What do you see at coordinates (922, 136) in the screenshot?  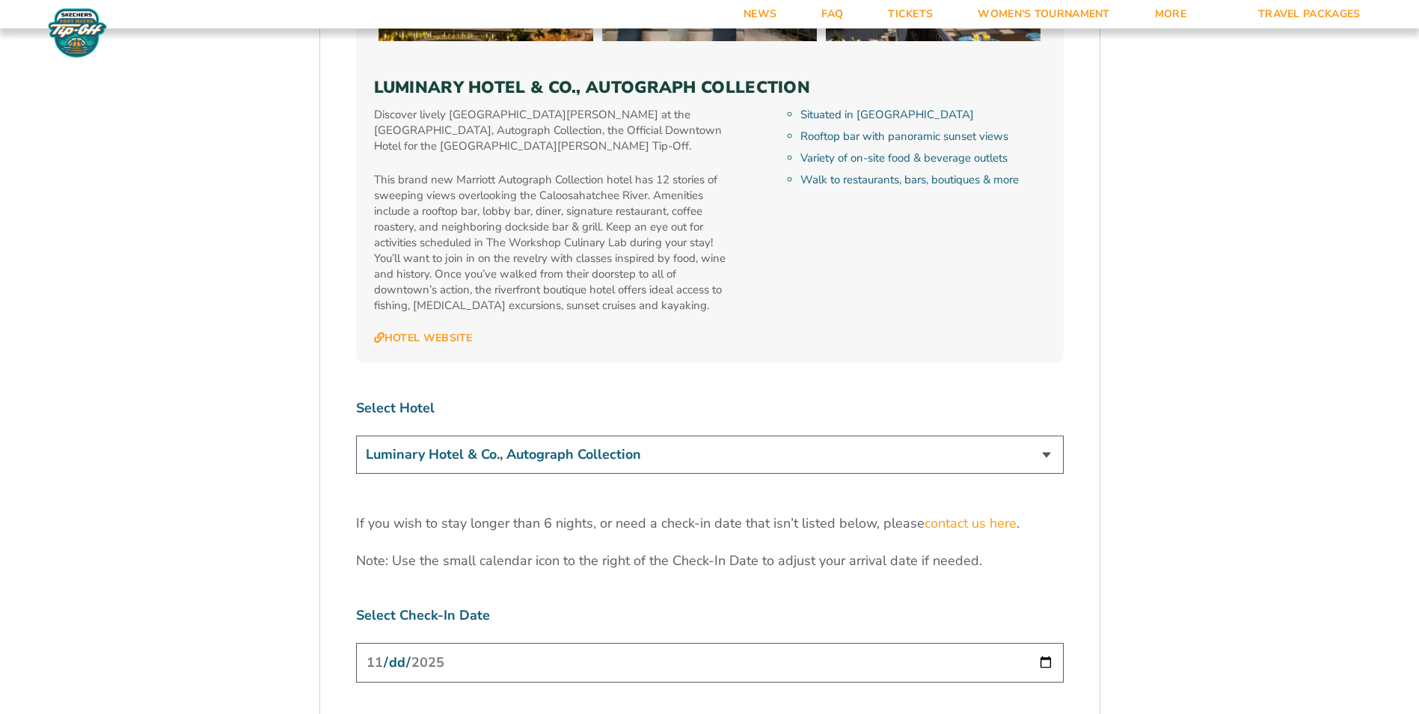 I see `li: Rooftop bar with panoramic sunset views` at bounding box center [922, 136].